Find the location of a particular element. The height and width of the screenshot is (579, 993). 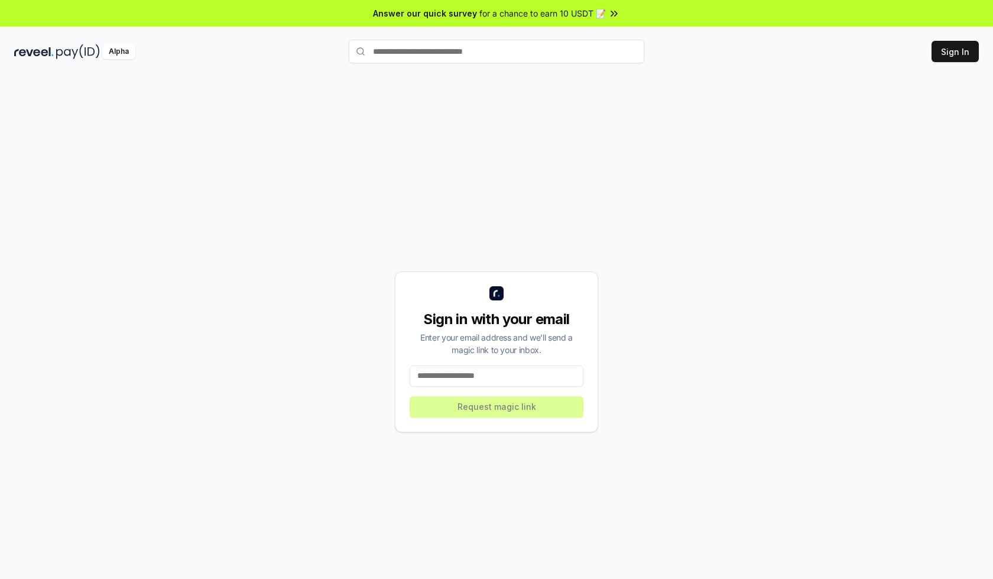

div: Enter your email address and we’ll send a magic link to your inbox. is located at coordinates (497, 344).